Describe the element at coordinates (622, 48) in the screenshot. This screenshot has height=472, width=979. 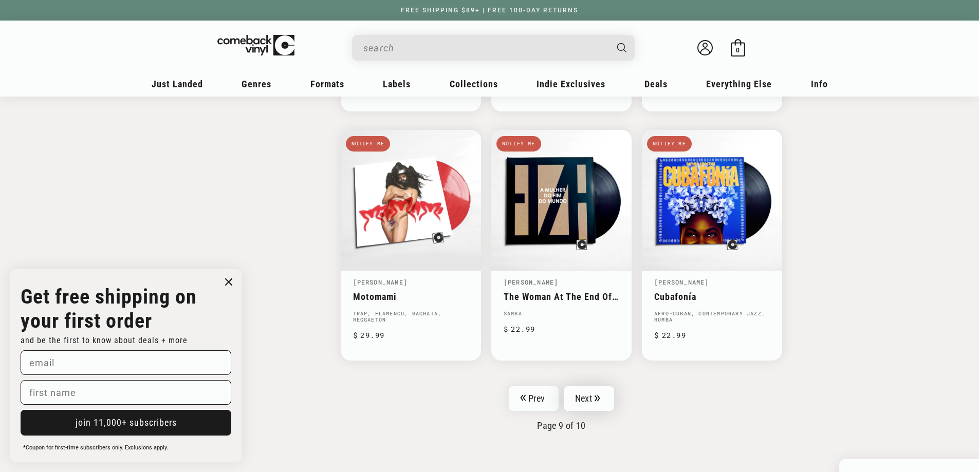
I see `button: Search` at that location.